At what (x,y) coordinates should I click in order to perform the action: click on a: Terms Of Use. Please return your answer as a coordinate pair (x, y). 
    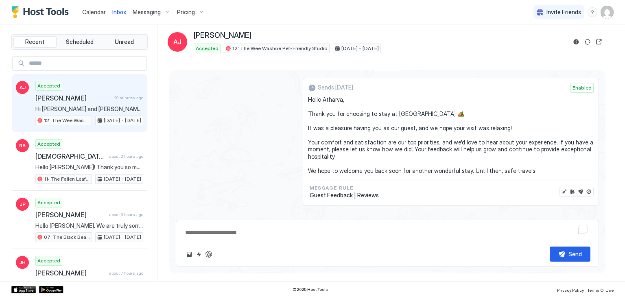
    Looking at the image, I should click on (600, 289).